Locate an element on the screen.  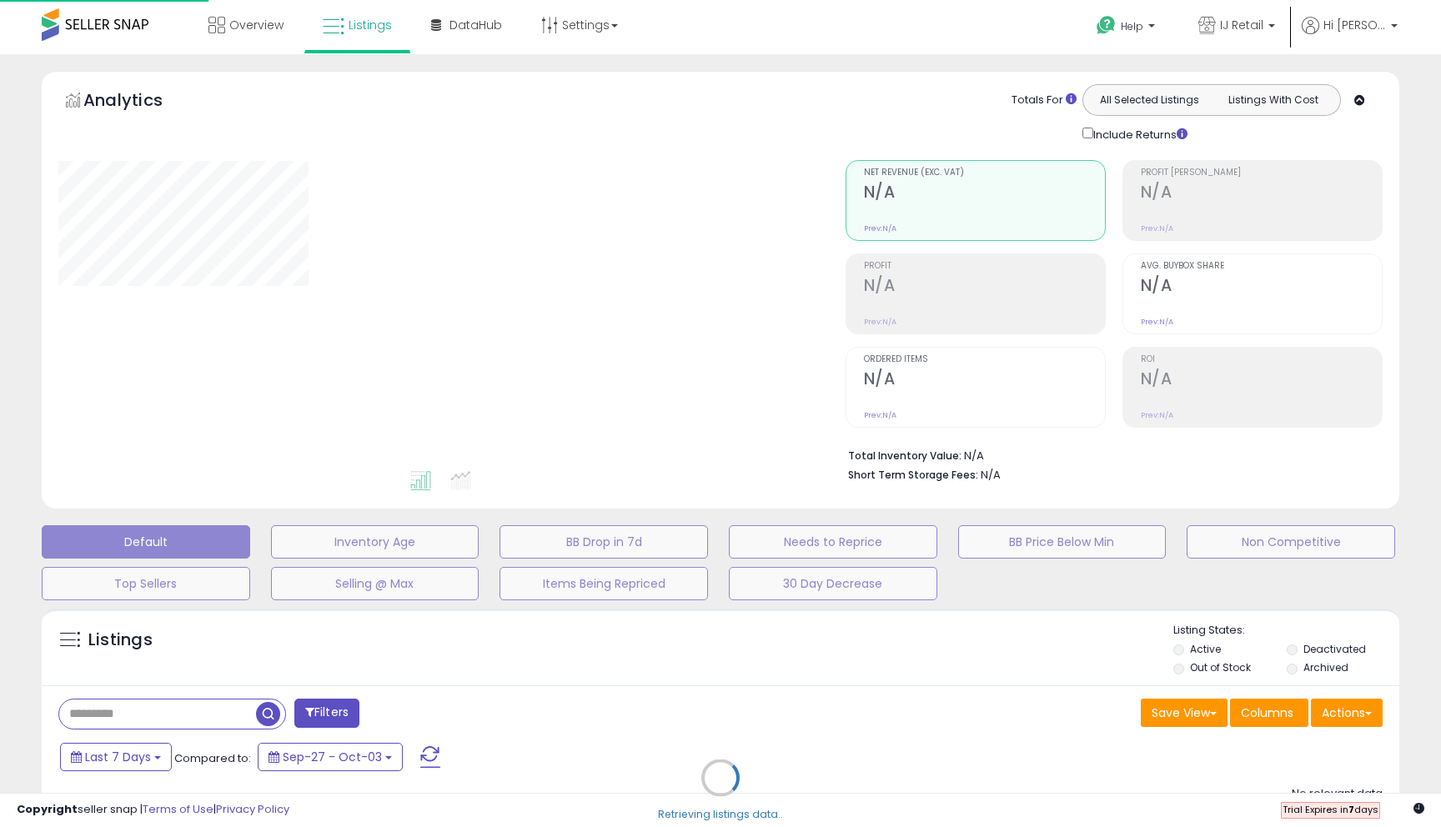
span: Overview is located at coordinates (256, 25).